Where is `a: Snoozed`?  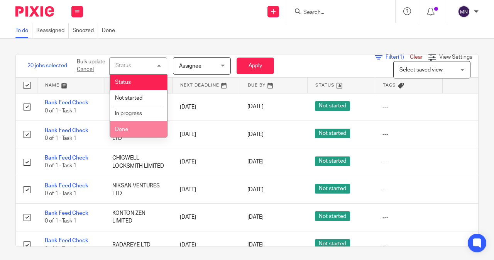
a: Snoozed is located at coordinates (85, 30).